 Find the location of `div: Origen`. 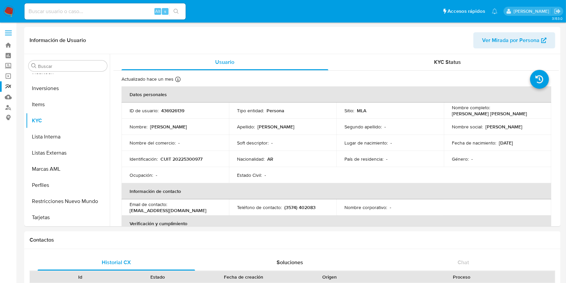

div: Origen is located at coordinates (329, 276).